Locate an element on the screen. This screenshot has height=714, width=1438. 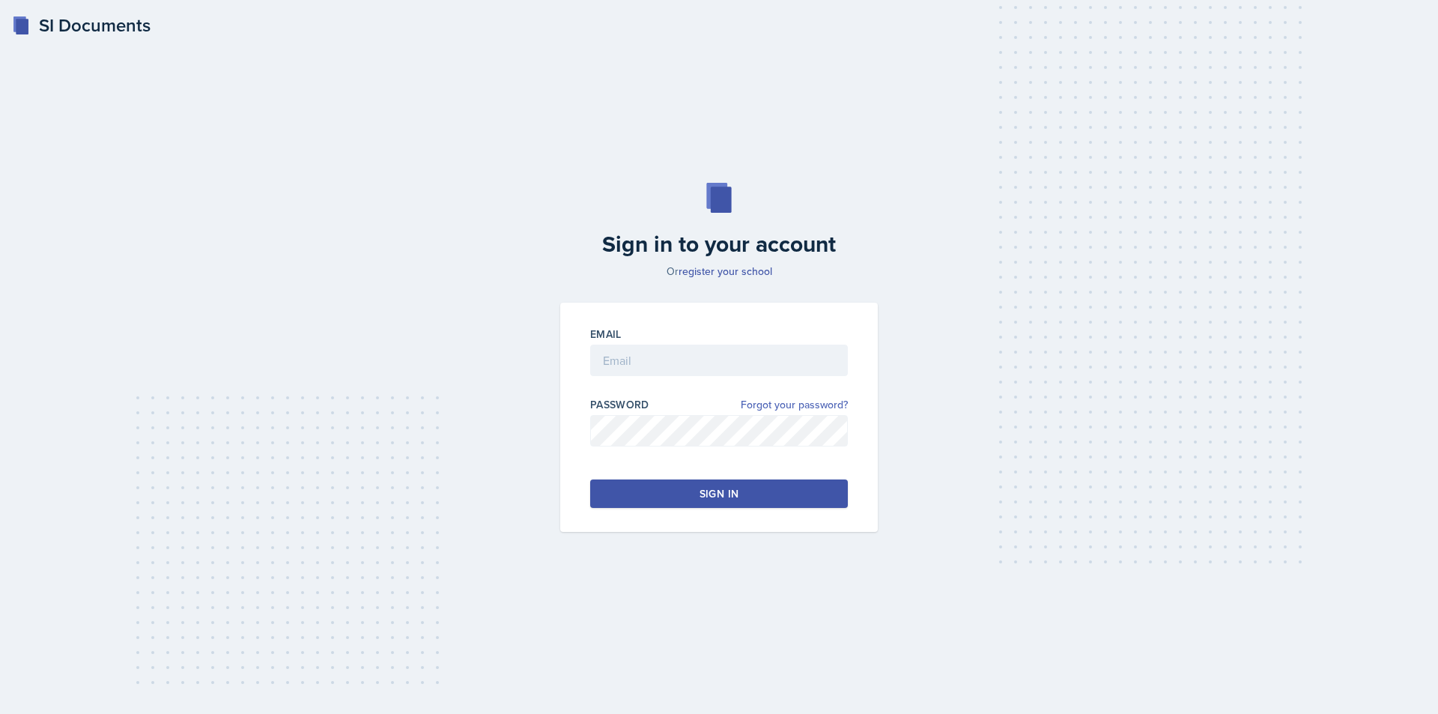
label: Password is located at coordinates (619, 404).